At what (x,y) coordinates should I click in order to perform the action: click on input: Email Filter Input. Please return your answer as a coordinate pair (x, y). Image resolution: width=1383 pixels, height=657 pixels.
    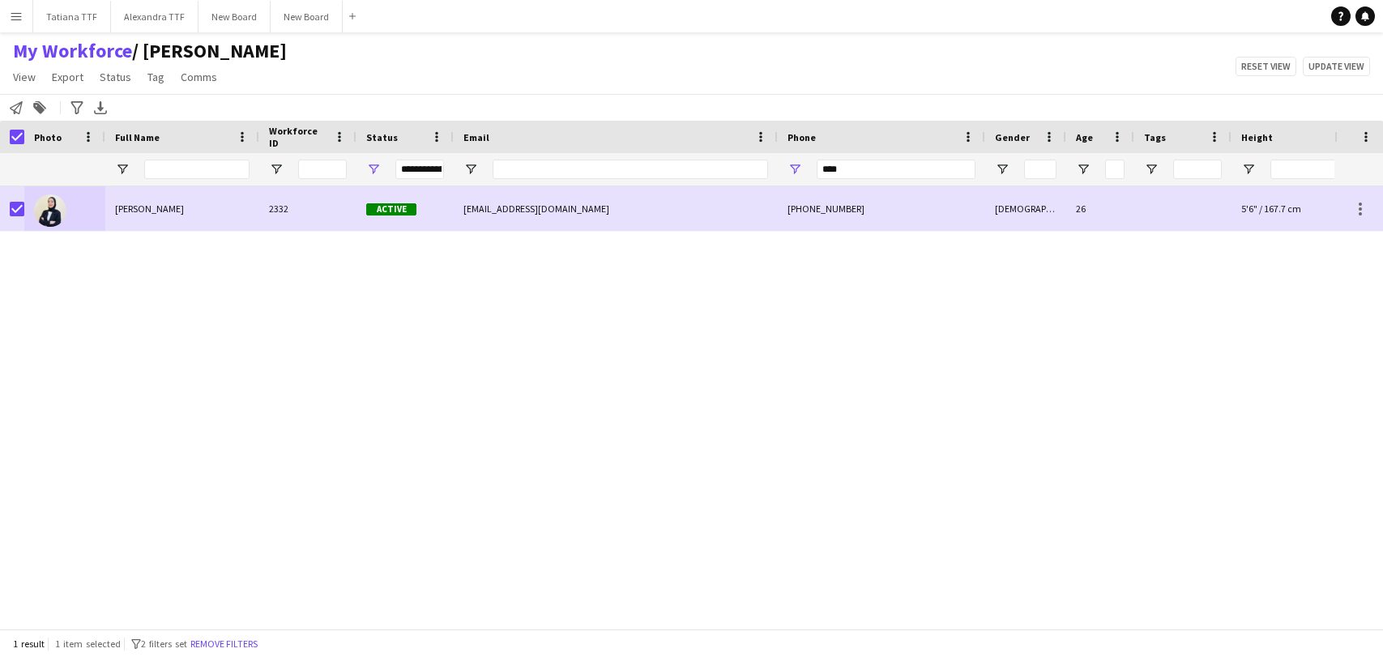
    Looking at the image, I should click on (630, 169).